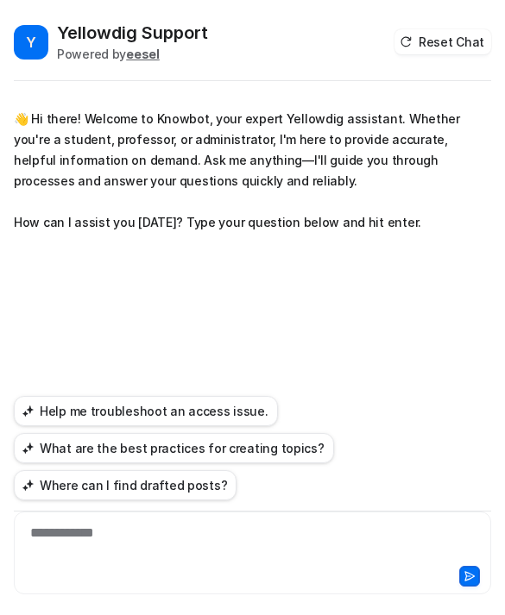 The height and width of the screenshot is (615, 505). I want to click on span: Y, so click(31, 42).